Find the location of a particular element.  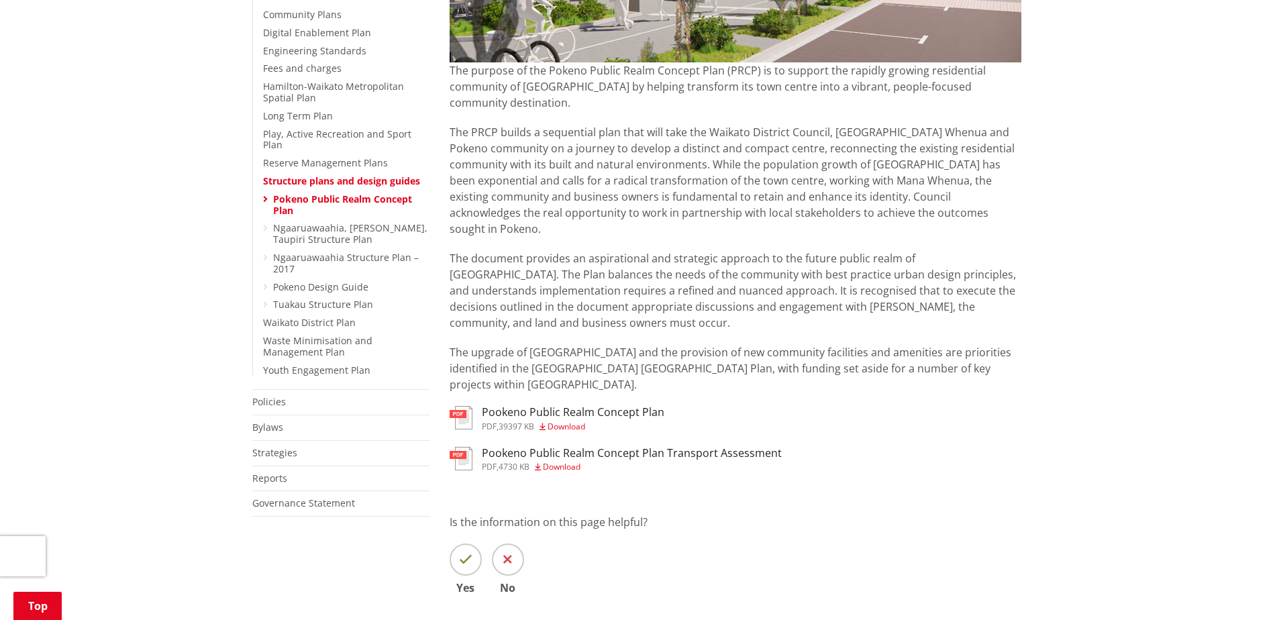

a: Strategies is located at coordinates (275, 452).